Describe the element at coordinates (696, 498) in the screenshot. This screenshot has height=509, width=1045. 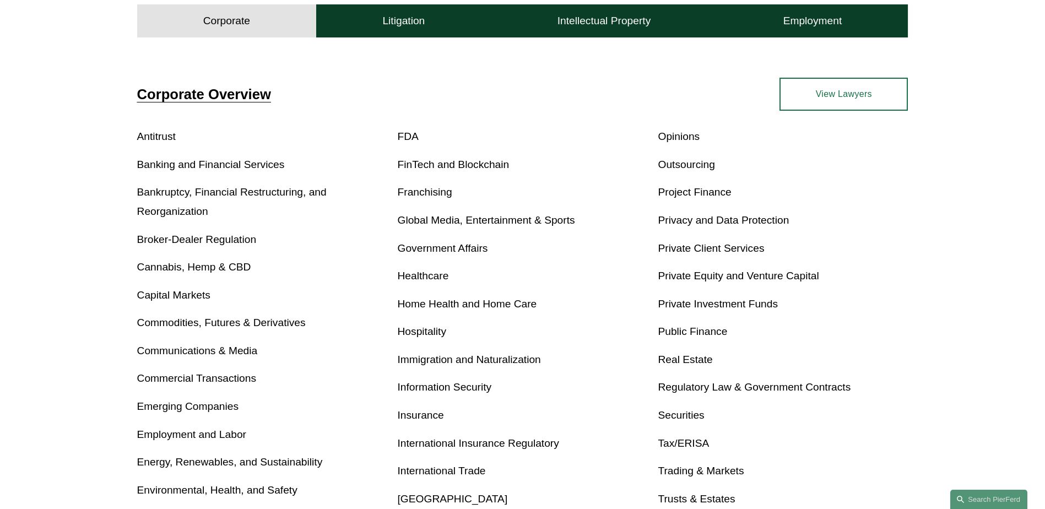
I see `a: Trusts & Estates` at that location.